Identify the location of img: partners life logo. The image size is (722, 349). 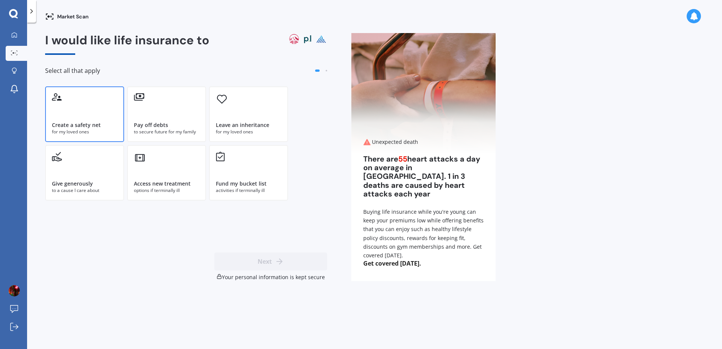
(308, 39).